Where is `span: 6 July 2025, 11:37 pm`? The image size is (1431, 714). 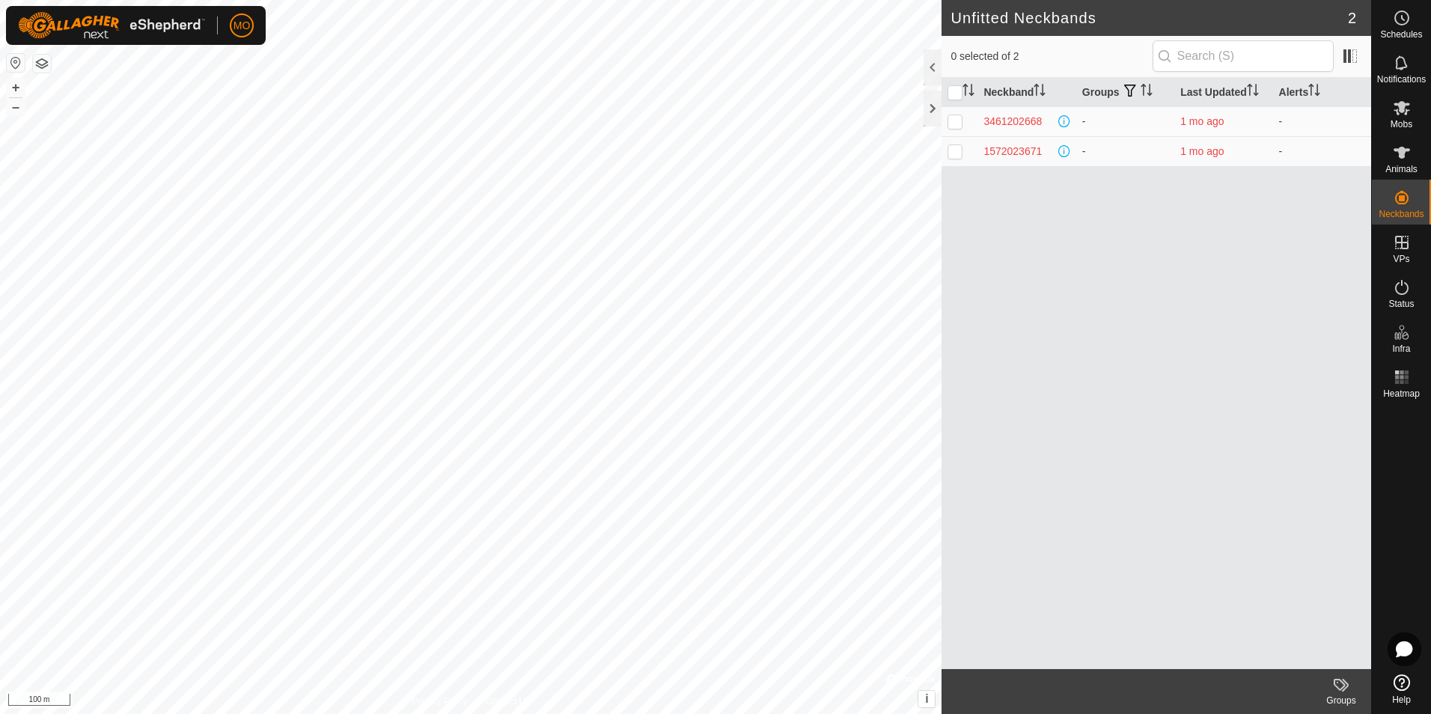
span: 6 July 2025, 11:37 pm is located at coordinates (1202, 121).